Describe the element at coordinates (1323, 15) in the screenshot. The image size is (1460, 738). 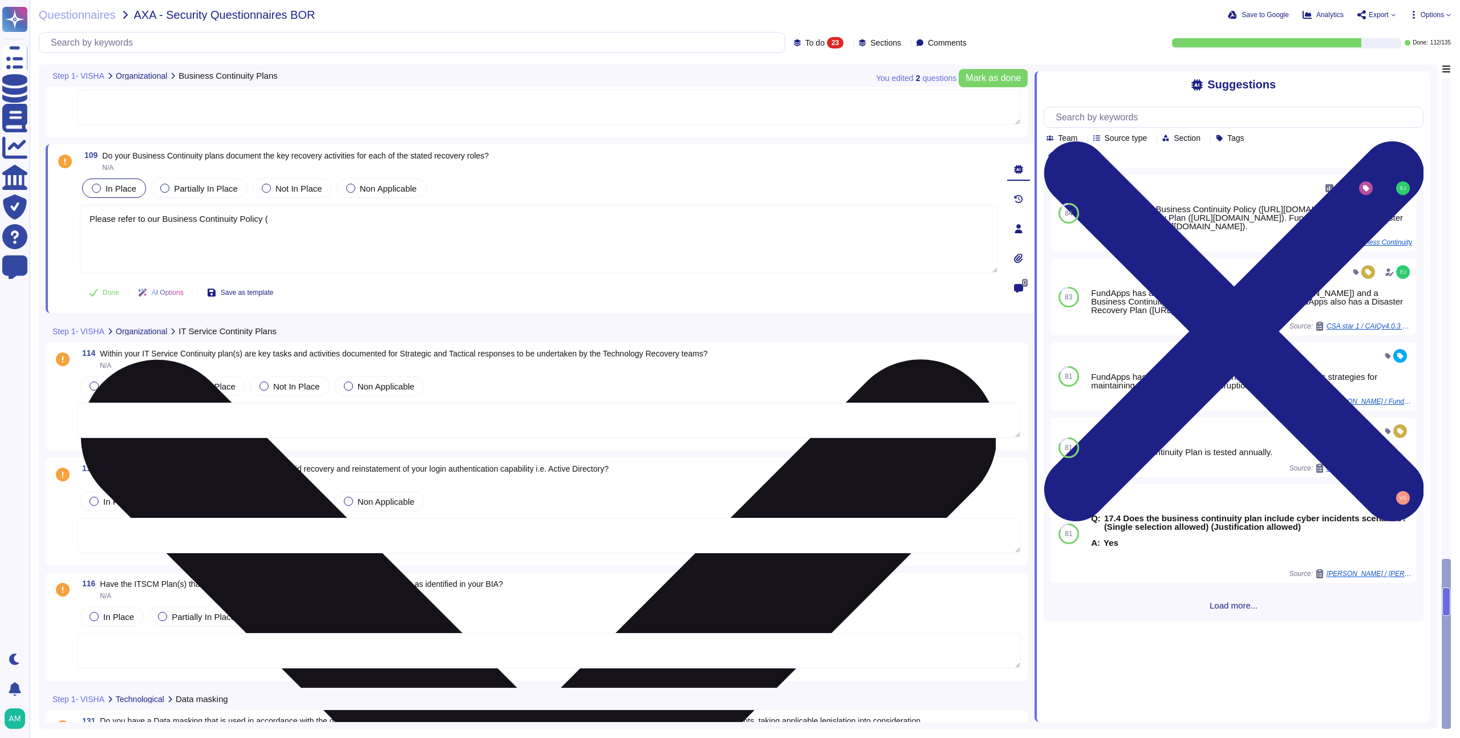
I see `button: Analytics` at that location.